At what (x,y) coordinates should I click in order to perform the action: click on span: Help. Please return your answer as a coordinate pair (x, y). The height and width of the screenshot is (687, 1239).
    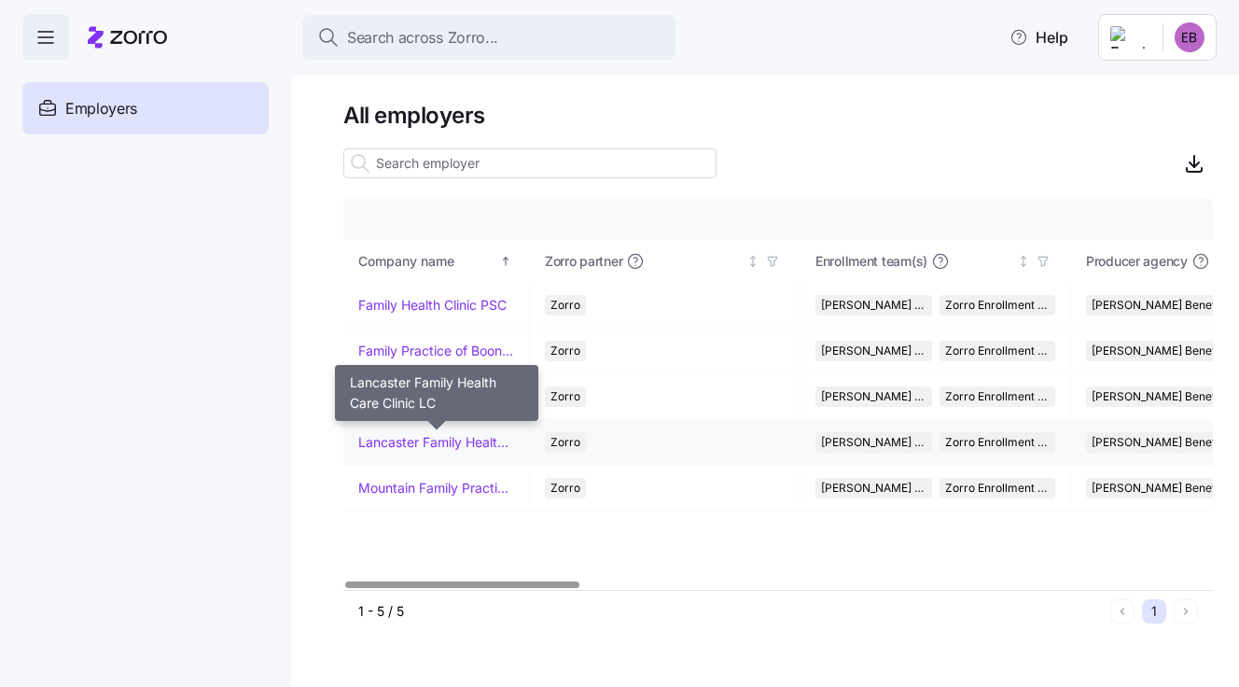
    Looking at the image, I should click on (1038, 37).